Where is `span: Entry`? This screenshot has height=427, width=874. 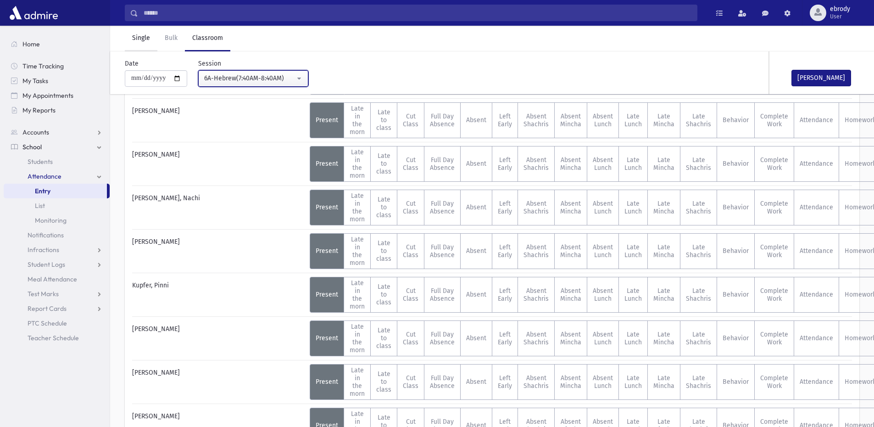
span: Entry is located at coordinates (43, 191).